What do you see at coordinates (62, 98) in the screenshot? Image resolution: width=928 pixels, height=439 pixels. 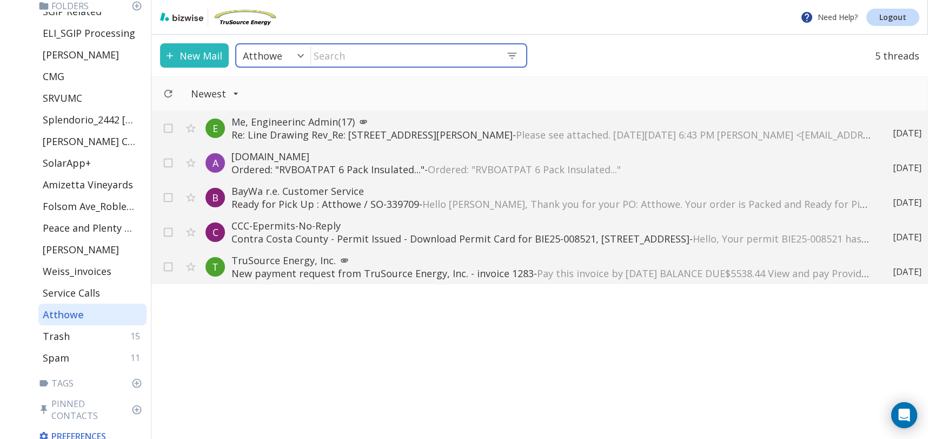 I see `p: SRVUMC` at bounding box center [62, 98].